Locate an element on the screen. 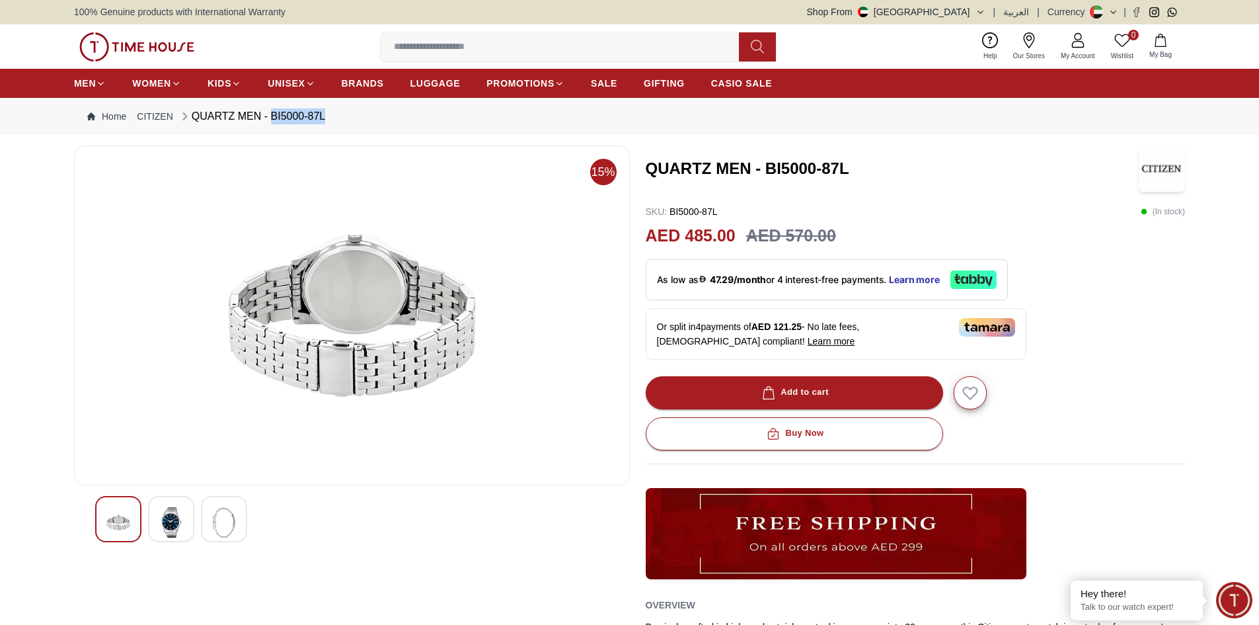  div: Add to cart is located at coordinates (794, 392).